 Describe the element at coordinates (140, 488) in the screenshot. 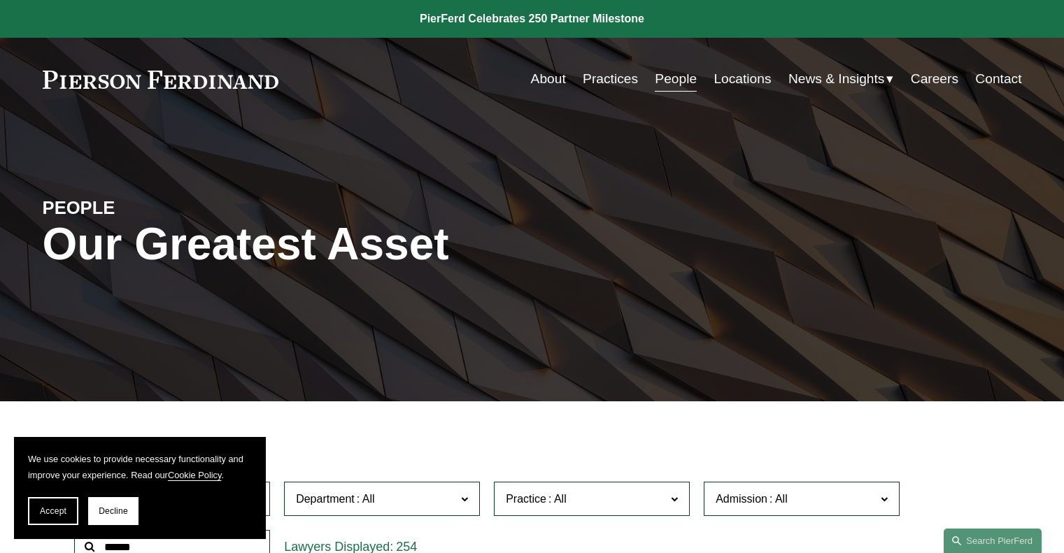

I see `section: Cookie banner` at that location.